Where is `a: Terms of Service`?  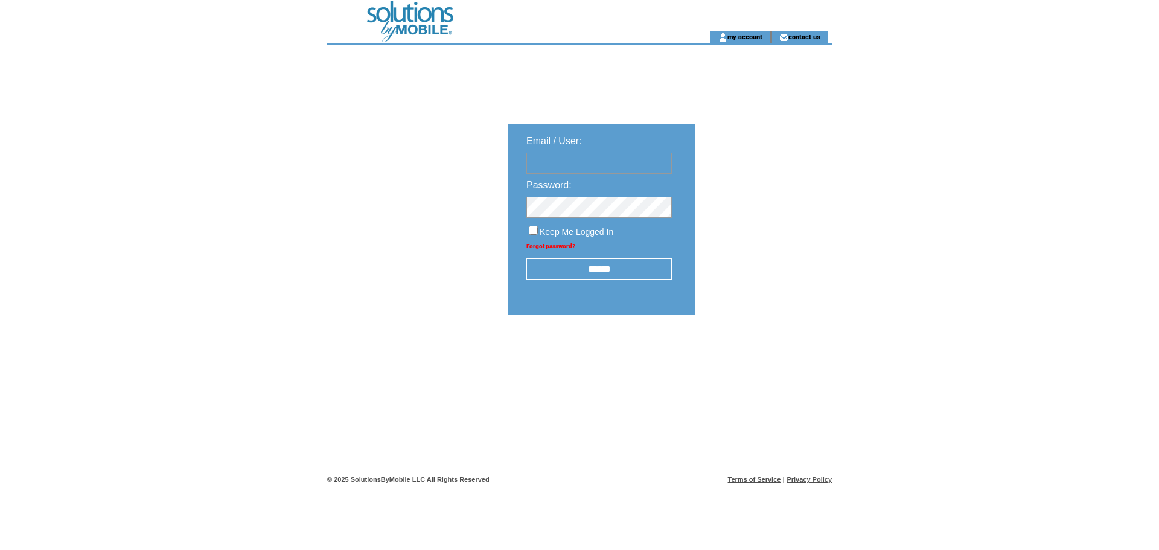 a: Terms of Service is located at coordinates (755, 479).